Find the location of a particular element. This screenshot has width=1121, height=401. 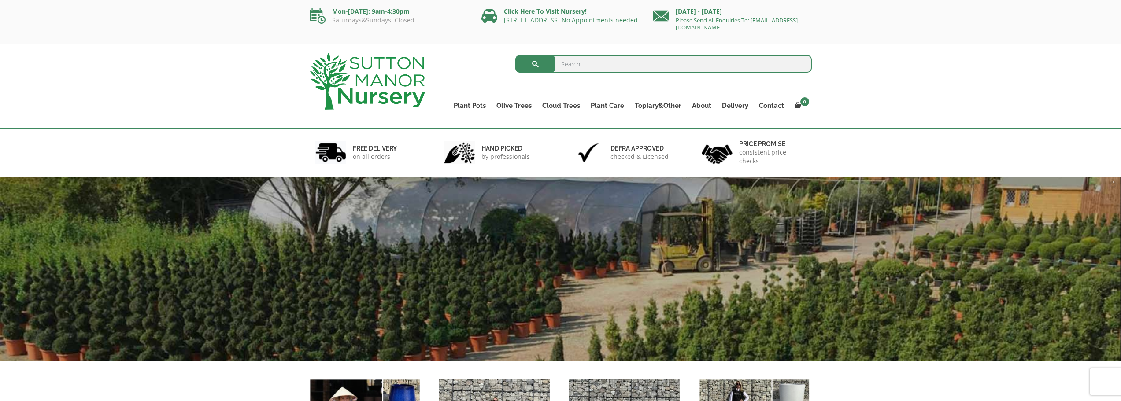

img: logo is located at coordinates (367, 81).